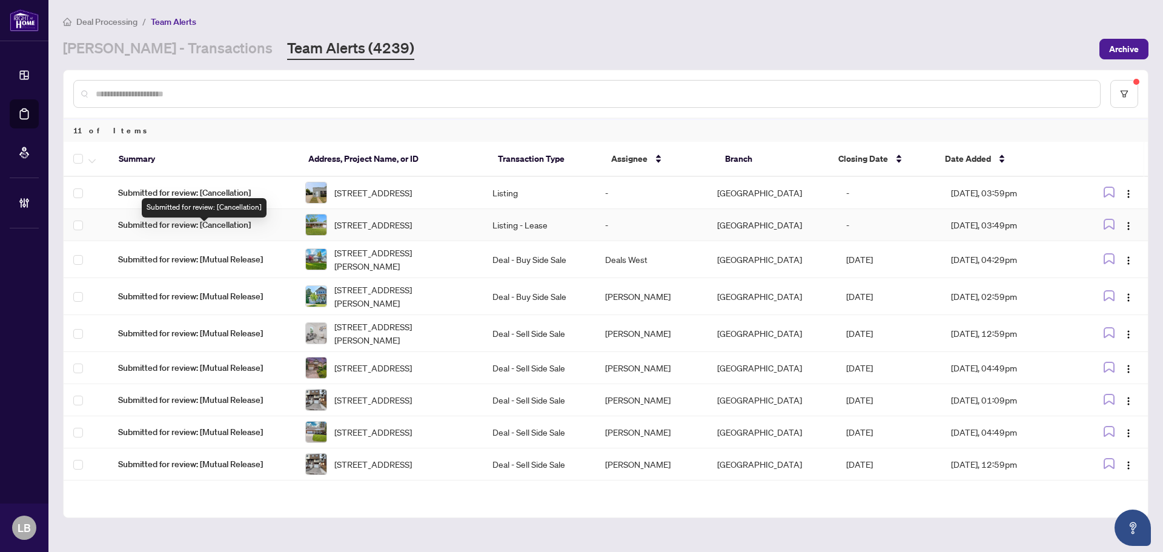 This screenshot has width=1163, height=552. Describe the element at coordinates (863, 159) in the screenshot. I see `span: Closing Date` at that location.